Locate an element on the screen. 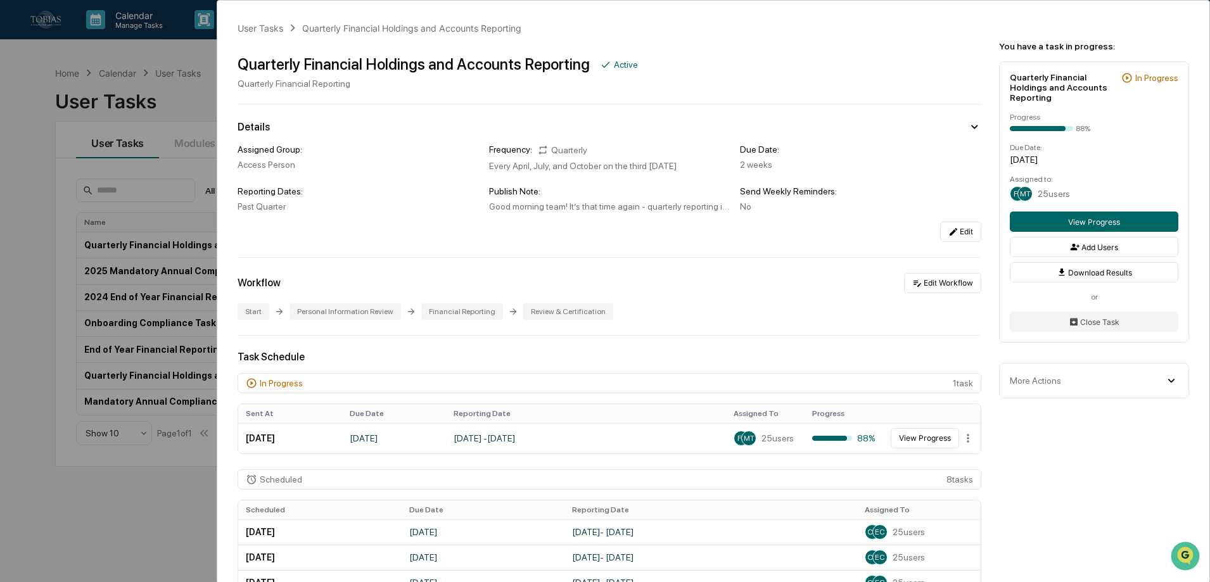 Image resolution: width=1210 pixels, height=582 pixels. p: How can we help? is located at coordinates (122, 37).